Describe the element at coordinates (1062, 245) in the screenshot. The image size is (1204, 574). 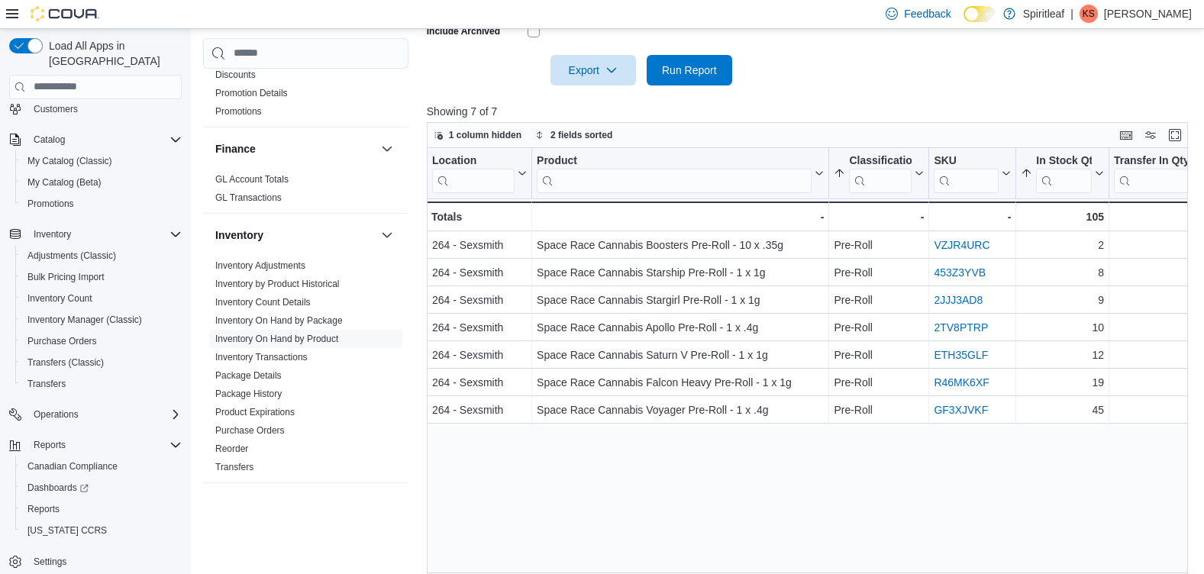
I see `div: 2` at that location.